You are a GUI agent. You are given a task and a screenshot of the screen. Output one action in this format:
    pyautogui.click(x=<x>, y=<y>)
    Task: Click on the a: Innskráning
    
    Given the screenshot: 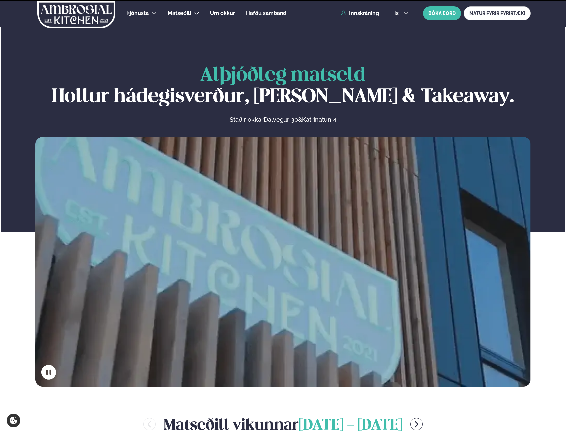 What is the action you would take?
    pyautogui.click(x=360, y=13)
    